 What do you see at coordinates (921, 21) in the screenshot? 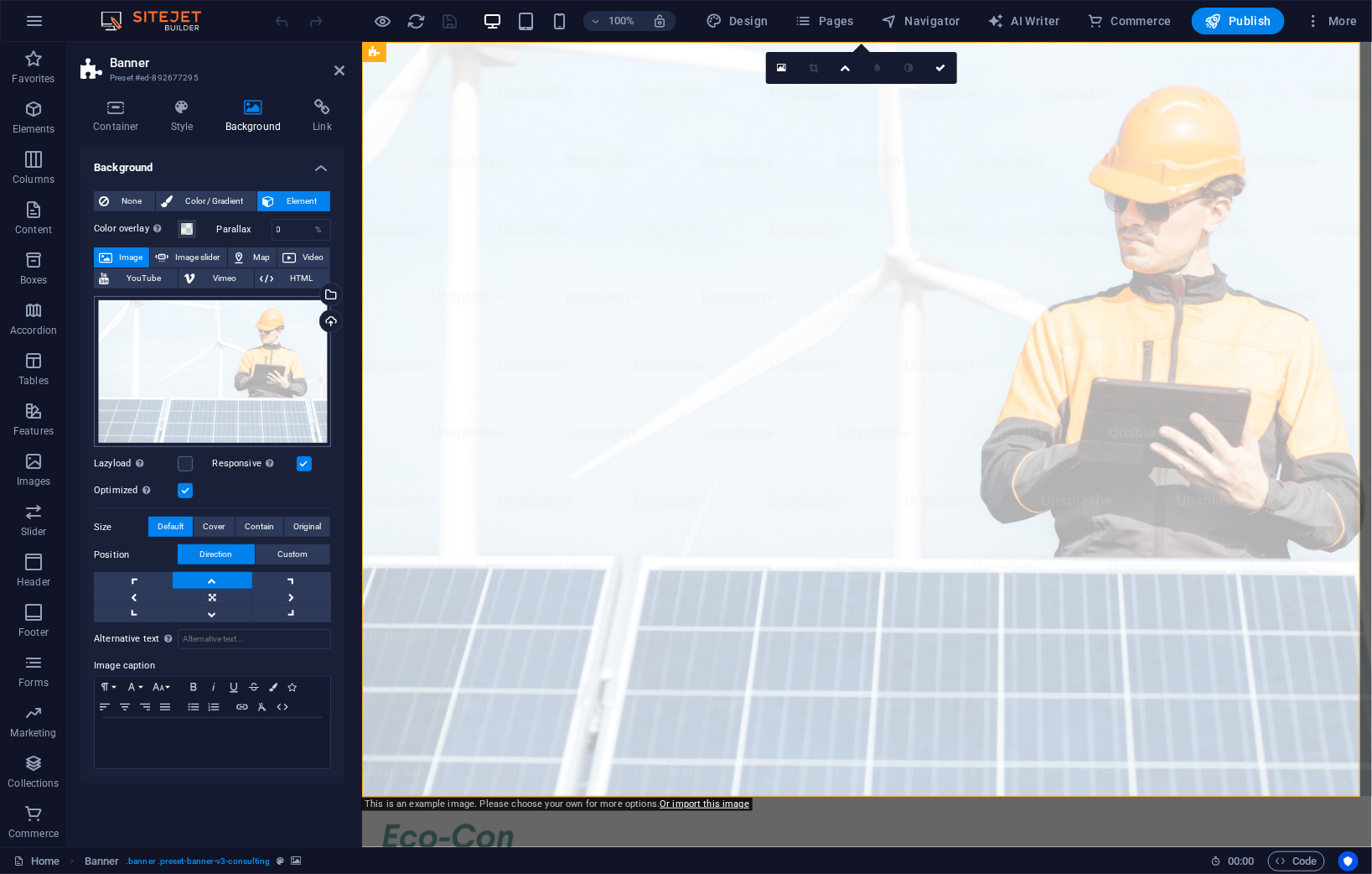
I see `button: Navigator` at bounding box center [921, 21].